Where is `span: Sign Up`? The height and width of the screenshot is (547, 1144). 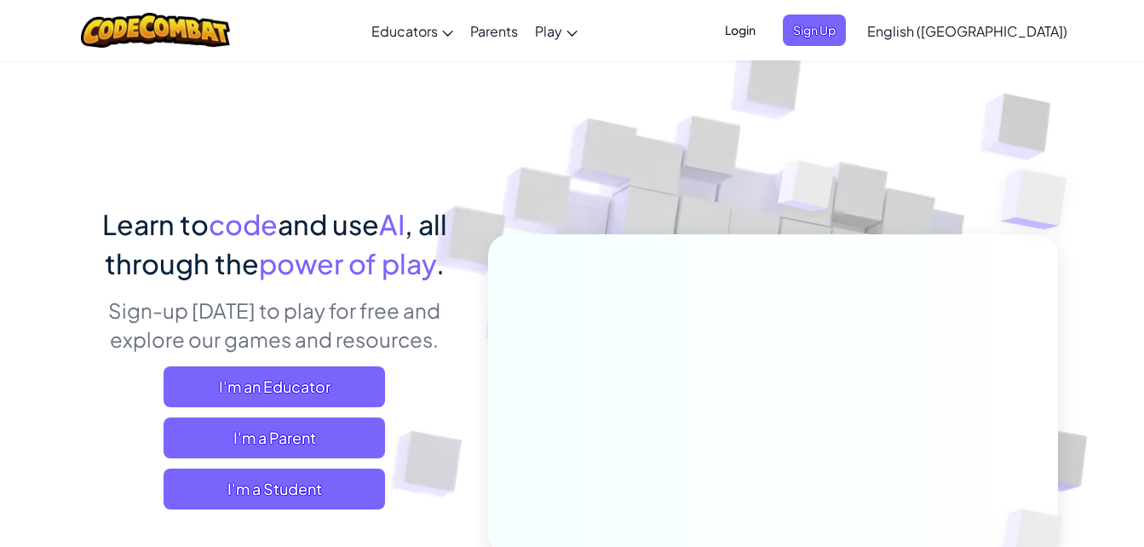 span: Sign Up is located at coordinates (814, 30).